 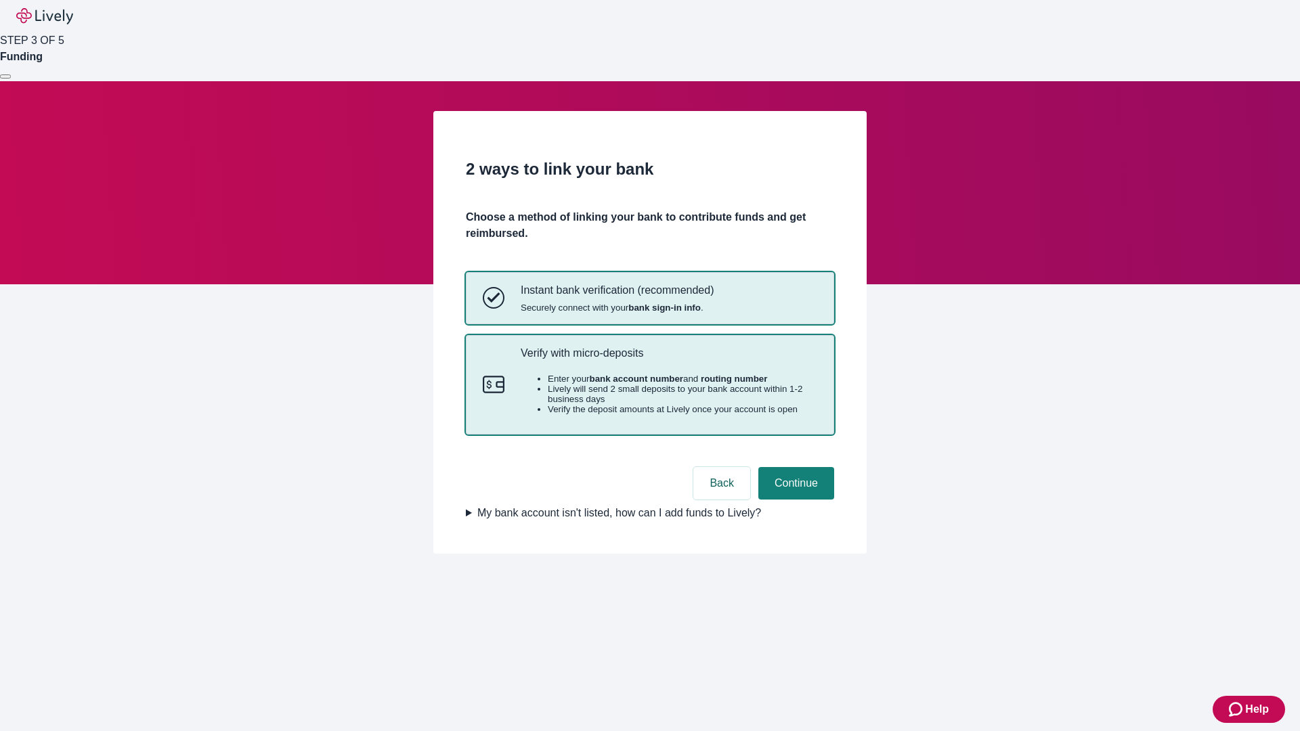 What do you see at coordinates (682, 394) in the screenshot?
I see `li: Lively will send 2 small deposits to your bank account within 1-2 business days` at bounding box center [682, 394].